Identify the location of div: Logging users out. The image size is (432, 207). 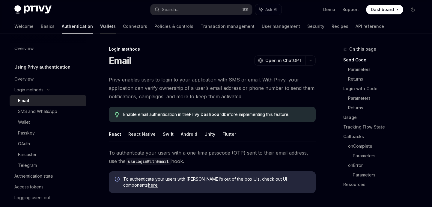
(32, 198).